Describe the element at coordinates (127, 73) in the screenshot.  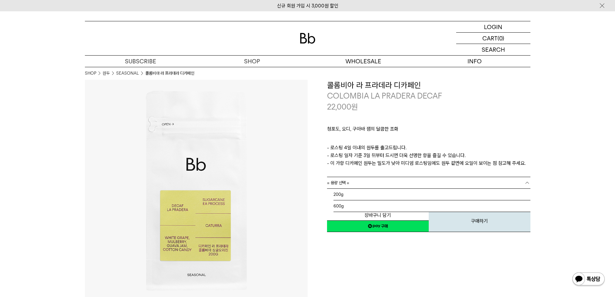
I see `a: SEASONAL` at that location.